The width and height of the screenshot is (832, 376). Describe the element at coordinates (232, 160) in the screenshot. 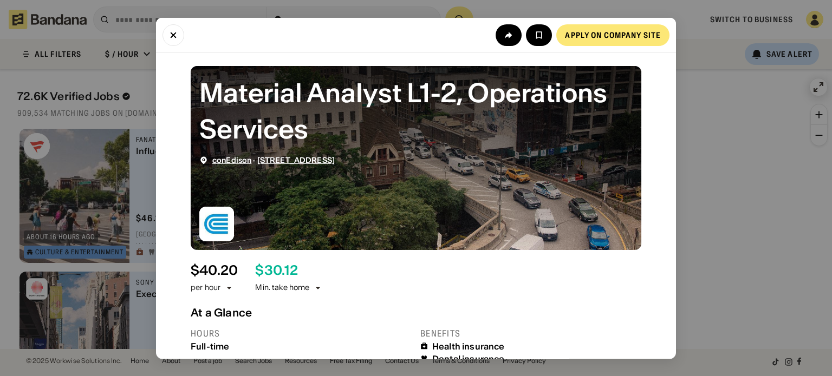

I see `a: conEdison` at that location.